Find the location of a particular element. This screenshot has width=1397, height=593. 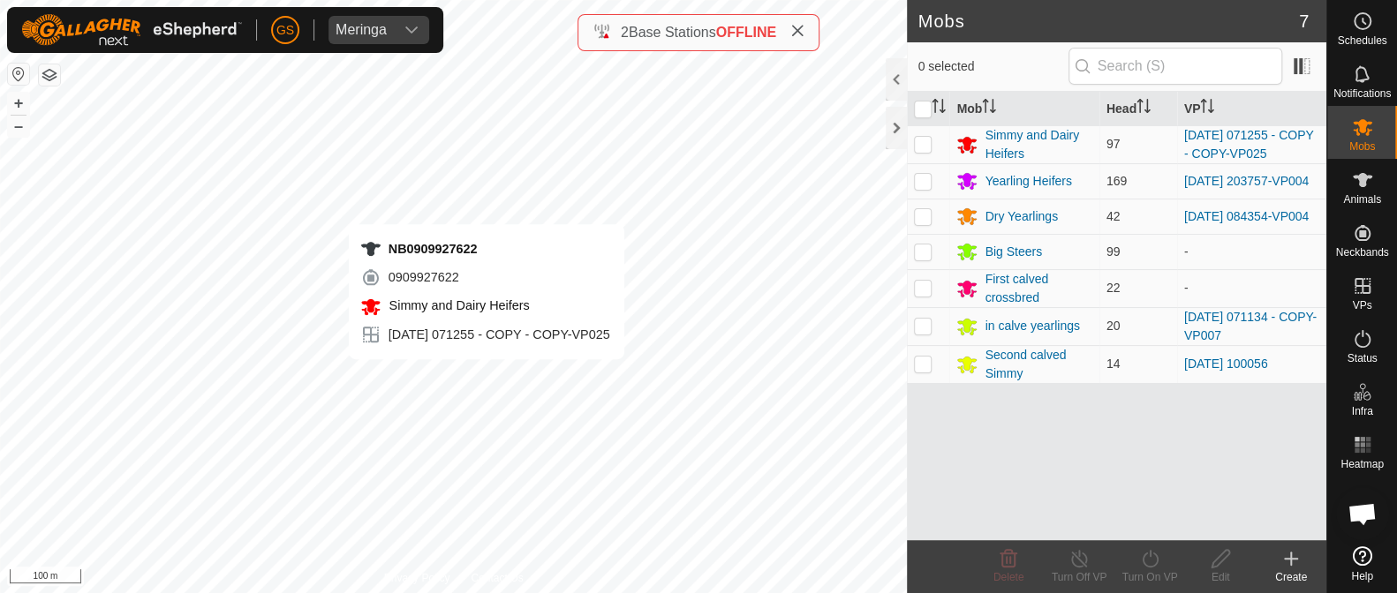

span: Heatmap is located at coordinates (1361, 464).